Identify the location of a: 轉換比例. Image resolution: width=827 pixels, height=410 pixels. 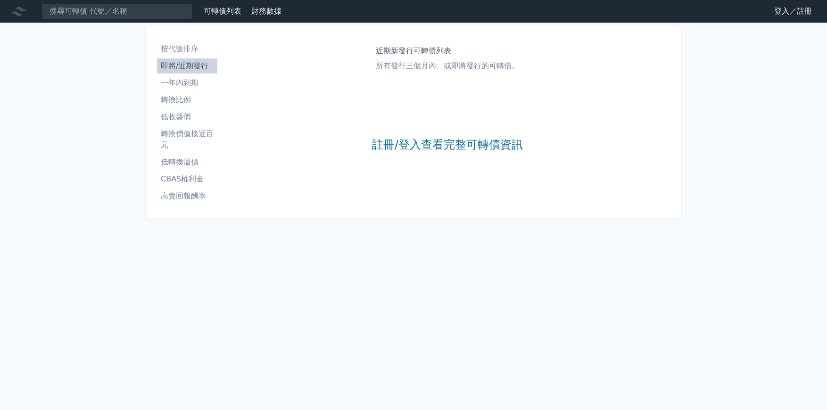
(187, 100).